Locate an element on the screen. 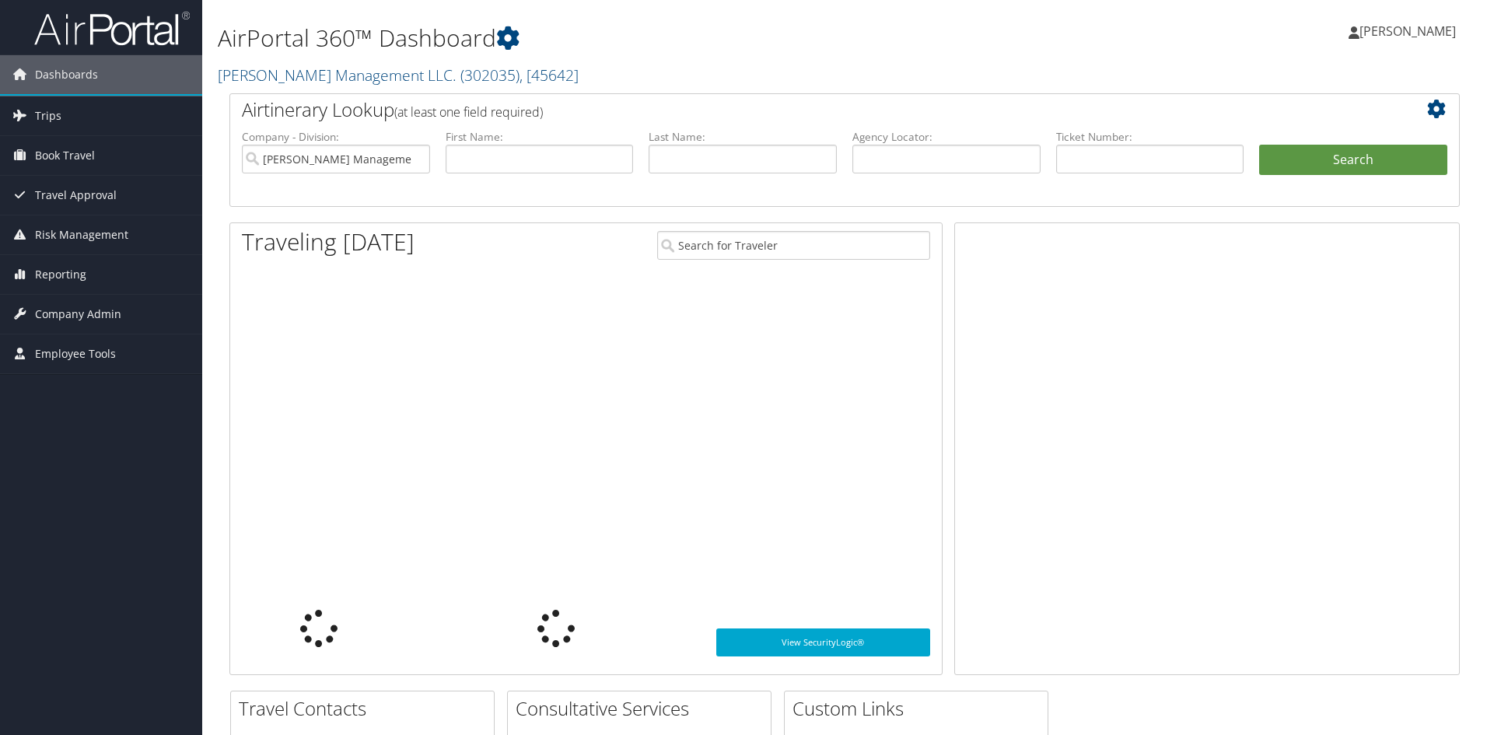 The image size is (1487, 735). span: Reporting is located at coordinates (61, 274).